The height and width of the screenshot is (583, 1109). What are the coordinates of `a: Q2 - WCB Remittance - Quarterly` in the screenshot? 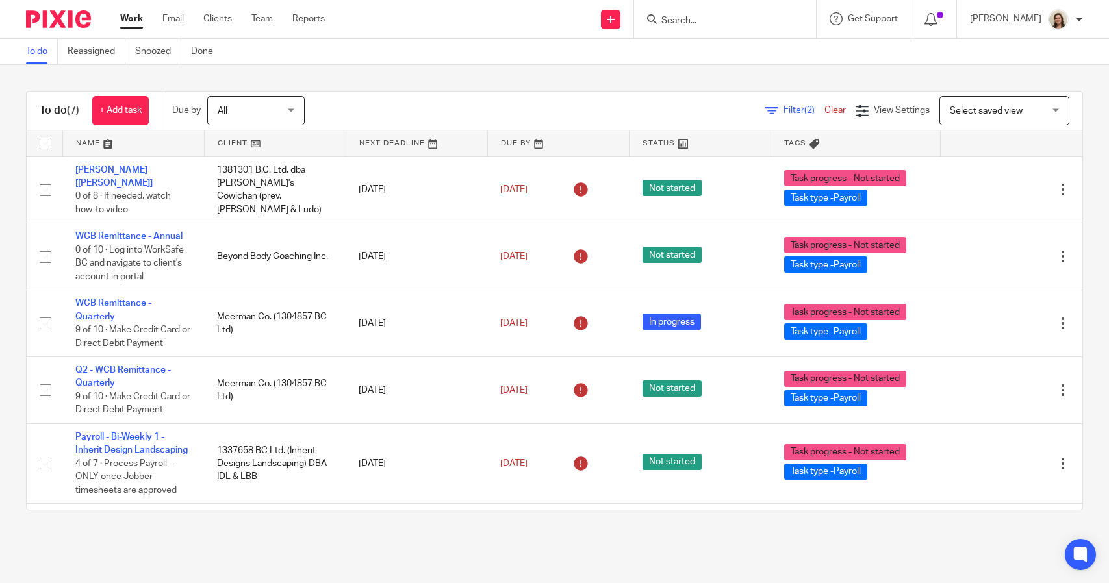 It's located at (123, 377).